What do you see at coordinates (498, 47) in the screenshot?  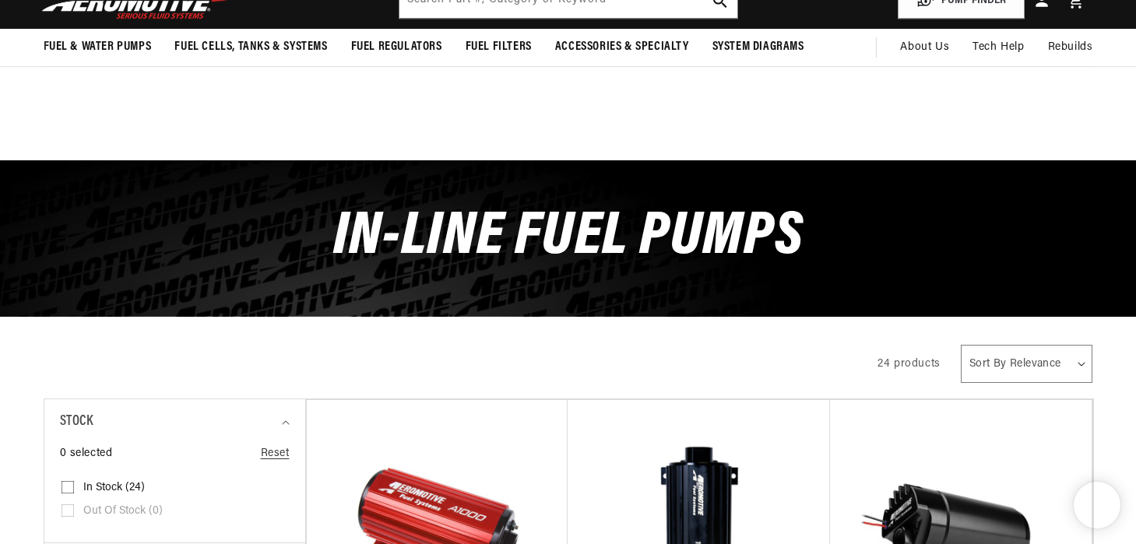 I see `summary: Fuel Filters` at bounding box center [498, 47].